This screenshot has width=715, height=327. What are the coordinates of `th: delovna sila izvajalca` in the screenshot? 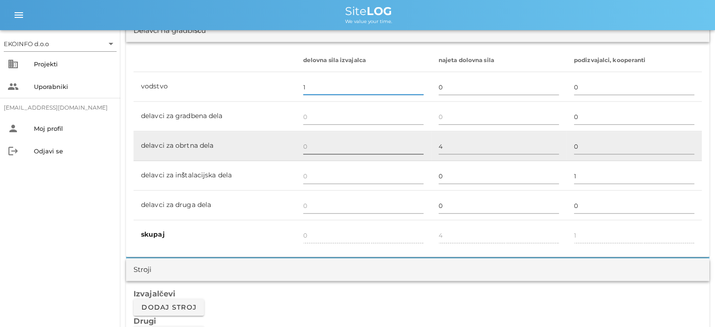 It's located at (364, 61).